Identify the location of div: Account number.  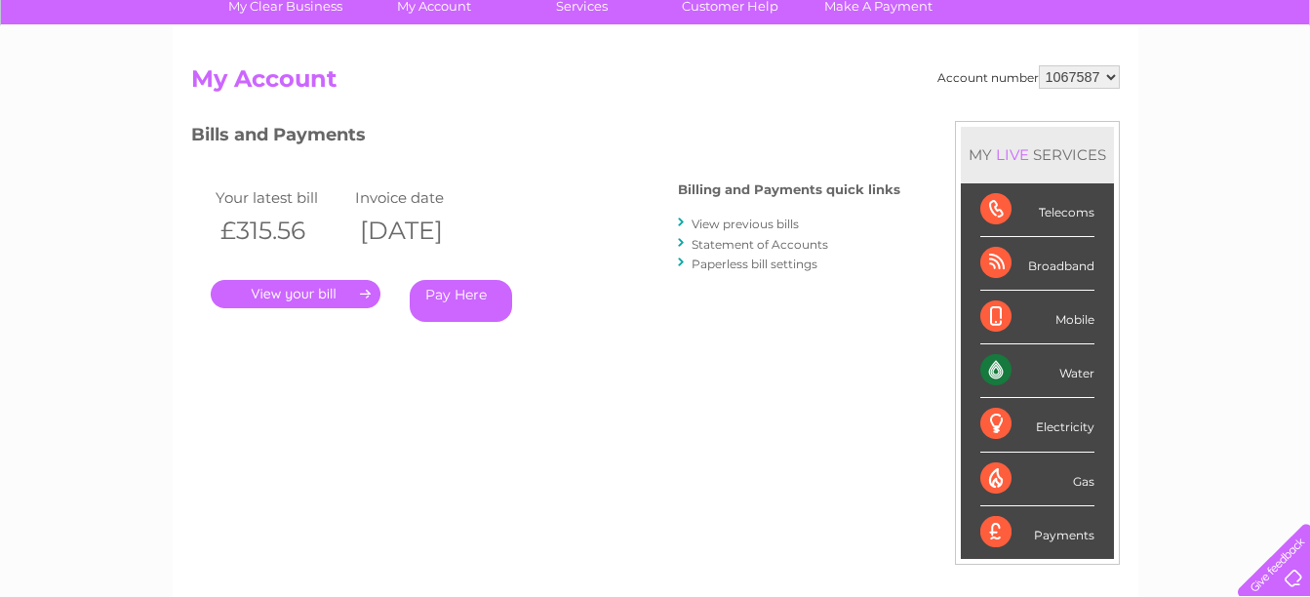
(1028, 77).